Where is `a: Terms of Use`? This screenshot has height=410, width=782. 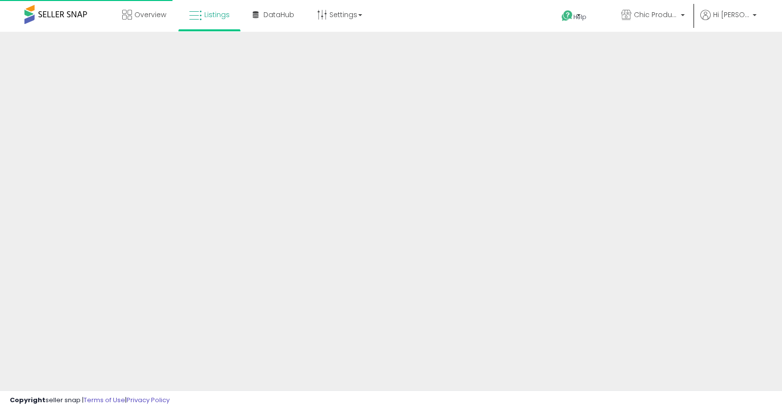 a: Terms of Use is located at coordinates (104, 399).